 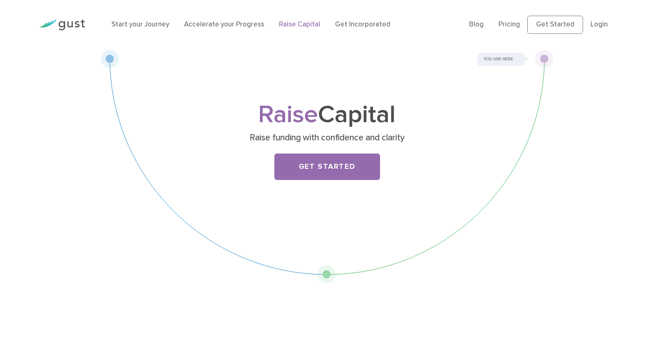 What do you see at coordinates (140, 24) in the screenshot?
I see `a: Start your Journey` at bounding box center [140, 24].